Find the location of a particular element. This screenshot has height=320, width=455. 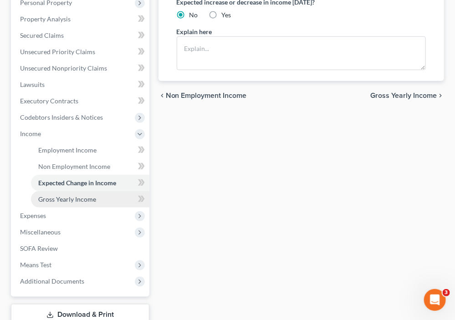

span: SOFA Review is located at coordinates (39, 248).